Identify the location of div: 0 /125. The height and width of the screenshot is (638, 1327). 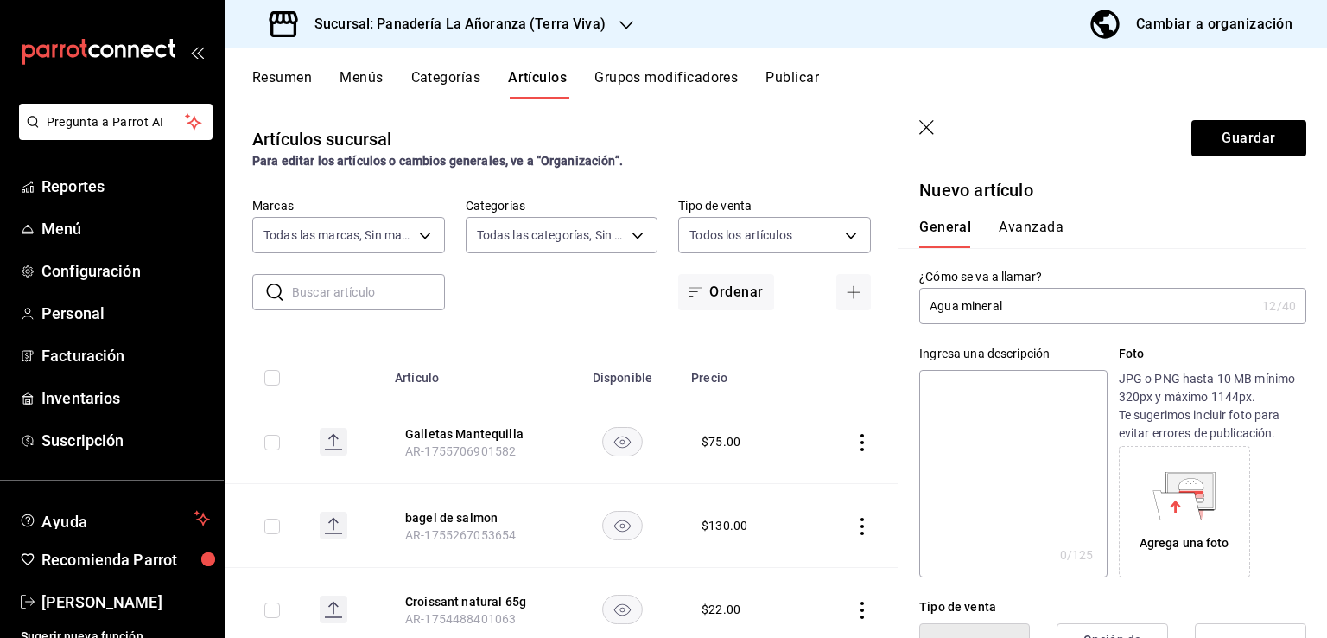
(1077, 555).